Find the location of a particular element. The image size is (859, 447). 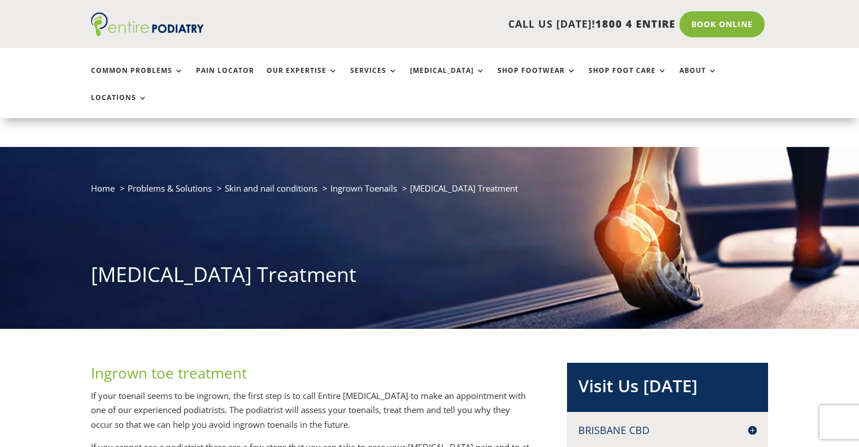

img: logo (1) is located at coordinates (147, 24).